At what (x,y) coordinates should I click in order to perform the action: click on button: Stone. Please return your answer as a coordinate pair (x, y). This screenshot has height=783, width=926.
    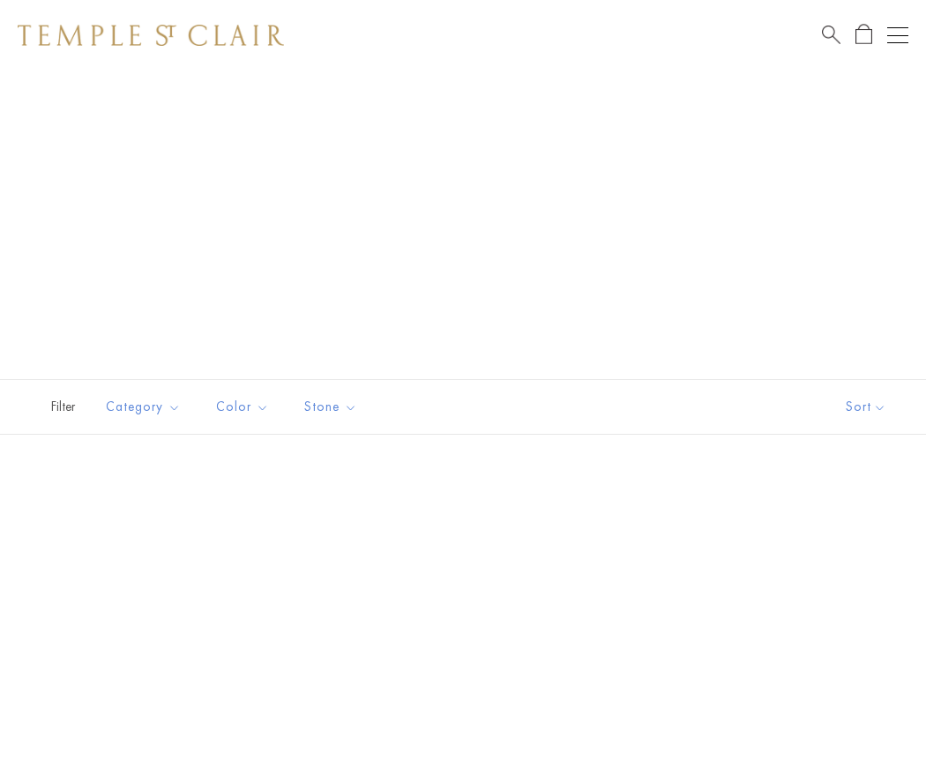
    Looking at the image, I should click on (331, 407).